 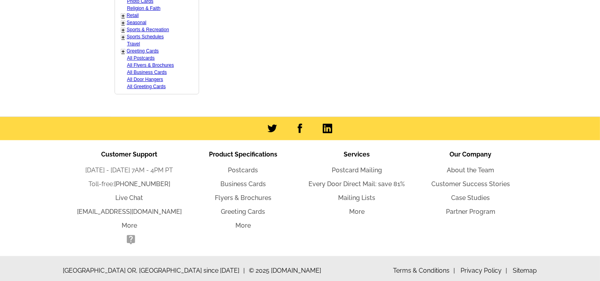 What do you see at coordinates (470, 184) in the screenshot?
I see `a: Customer Success Stories` at bounding box center [470, 184].